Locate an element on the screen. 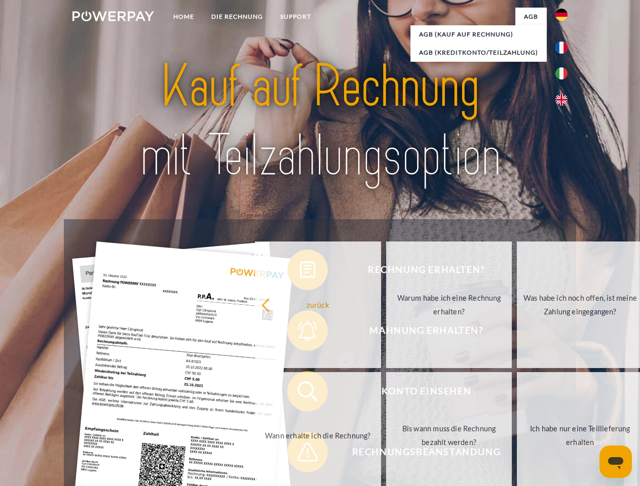  img: logo-powerpay-white.svg is located at coordinates (113, 16).